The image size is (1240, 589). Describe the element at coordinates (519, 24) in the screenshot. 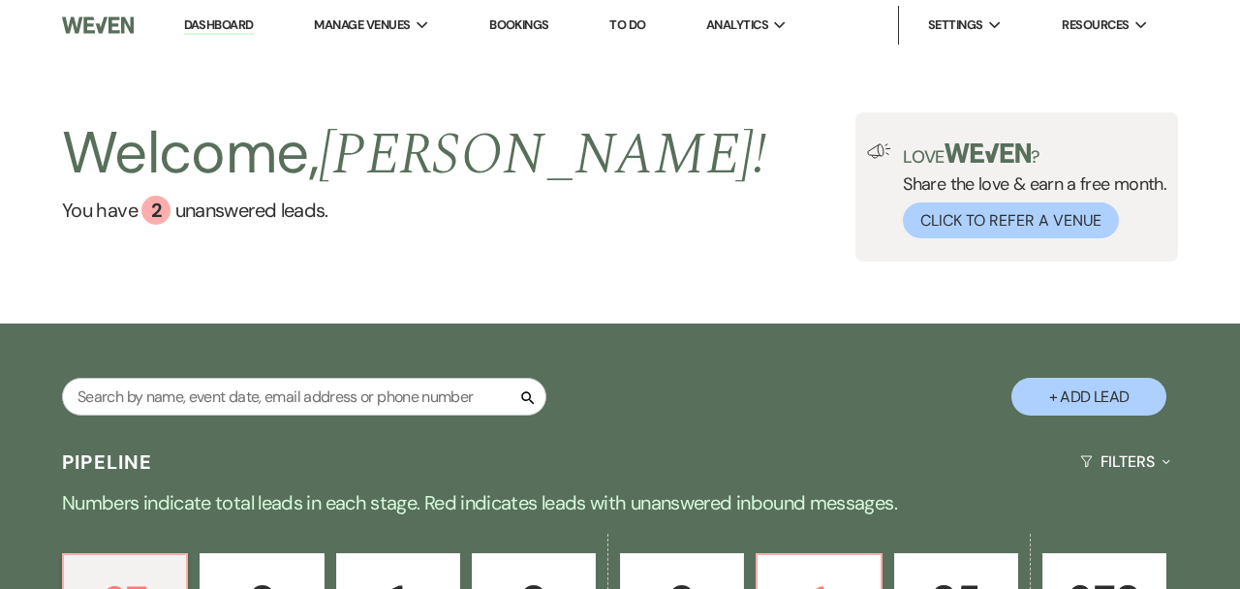

I see `a: Bookings` at that location.